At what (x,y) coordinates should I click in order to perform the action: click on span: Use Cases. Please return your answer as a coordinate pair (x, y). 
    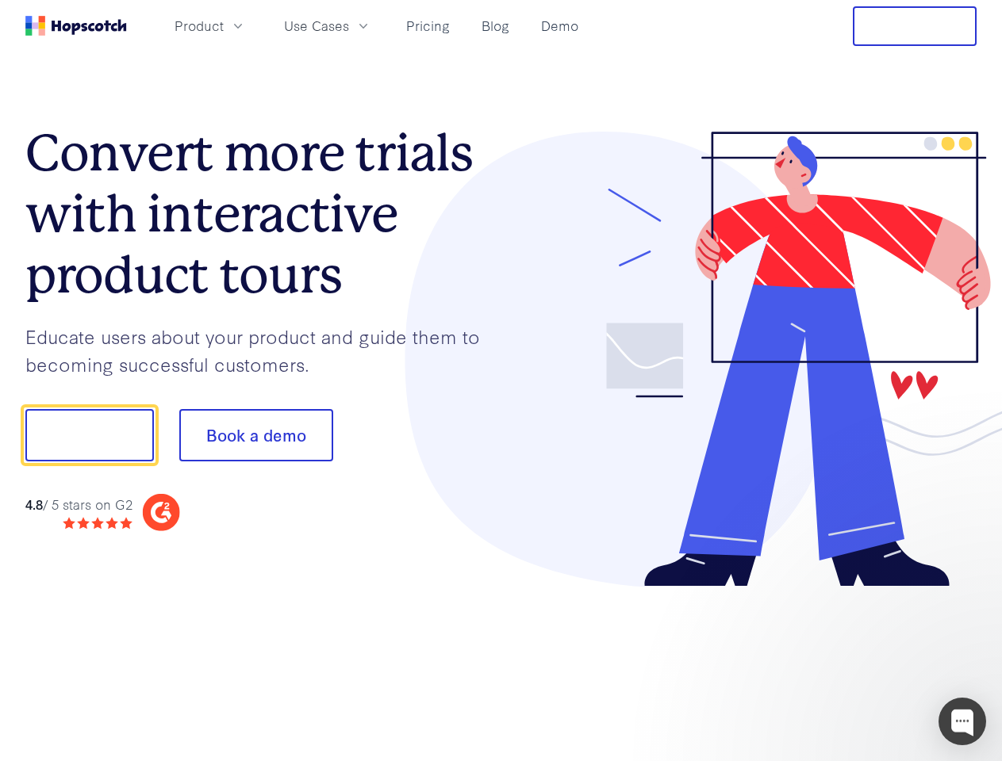
    Looking at the image, I should click on (316, 25).